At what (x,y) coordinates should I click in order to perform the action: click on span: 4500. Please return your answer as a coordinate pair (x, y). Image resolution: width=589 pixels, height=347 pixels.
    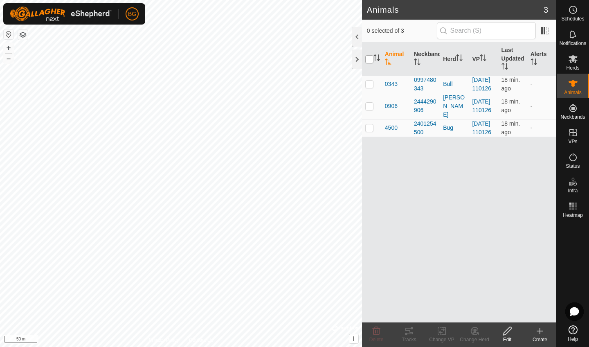
    Looking at the image, I should click on (391, 128).